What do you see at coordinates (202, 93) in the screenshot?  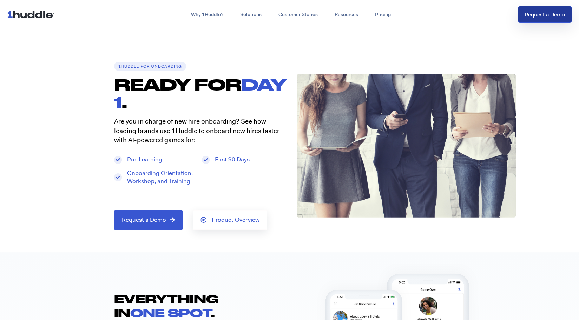 I see `h1: READY FOR .` at bounding box center [202, 93].